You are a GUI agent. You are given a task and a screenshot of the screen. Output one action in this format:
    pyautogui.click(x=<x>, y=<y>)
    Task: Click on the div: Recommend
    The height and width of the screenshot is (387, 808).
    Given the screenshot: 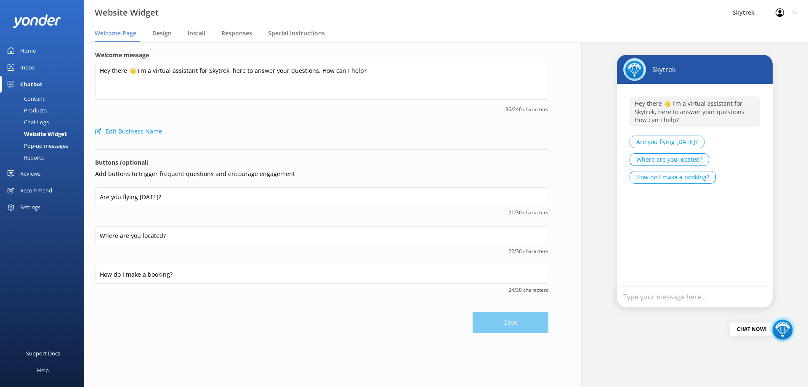 What is the action you would take?
    pyautogui.click(x=36, y=190)
    